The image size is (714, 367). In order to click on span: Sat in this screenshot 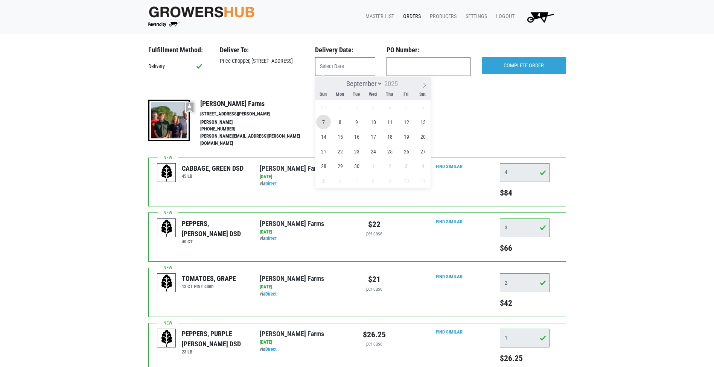, I will do `click(422, 94)`.